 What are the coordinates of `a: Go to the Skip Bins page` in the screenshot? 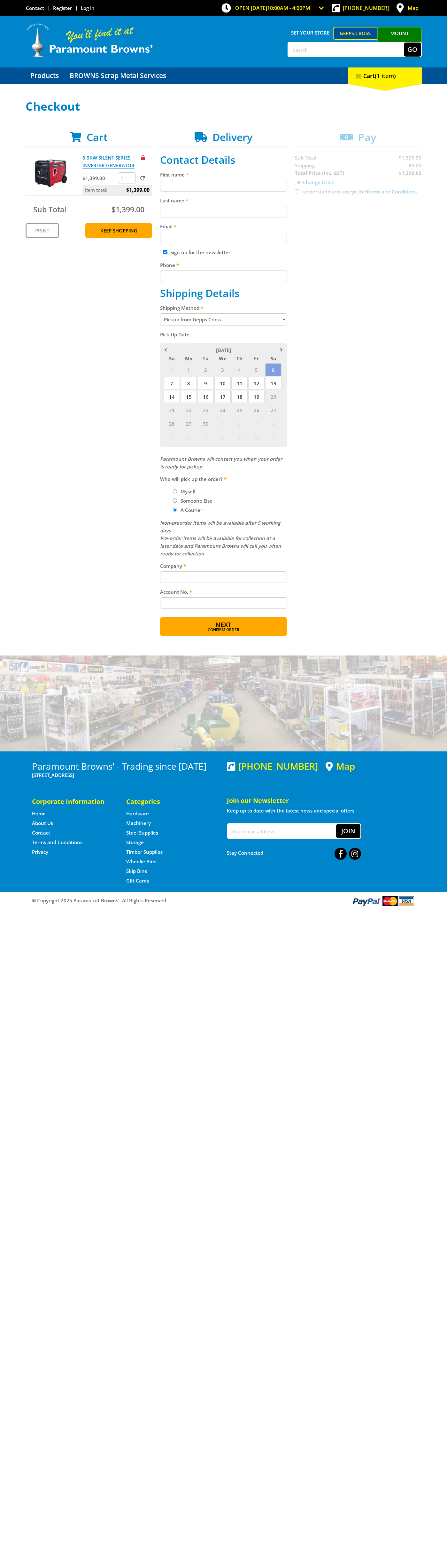 It's located at (137, 871).